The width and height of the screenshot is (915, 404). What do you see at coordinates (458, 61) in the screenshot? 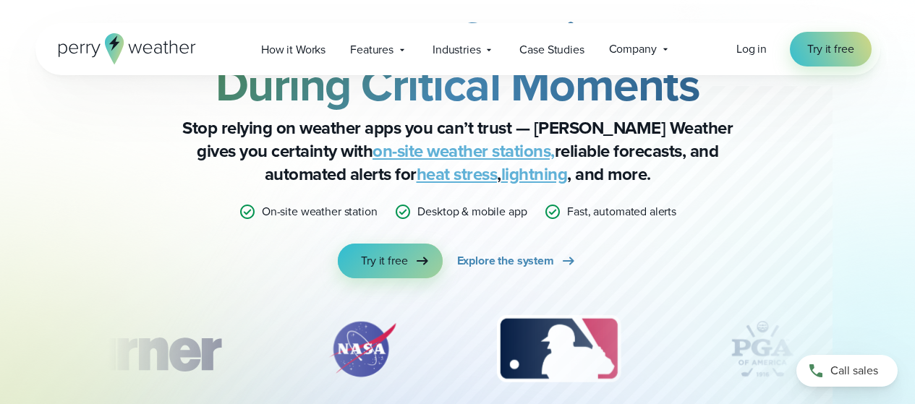
I see `strong: Weather Certainty During Critical Moments` at bounding box center [458, 61].